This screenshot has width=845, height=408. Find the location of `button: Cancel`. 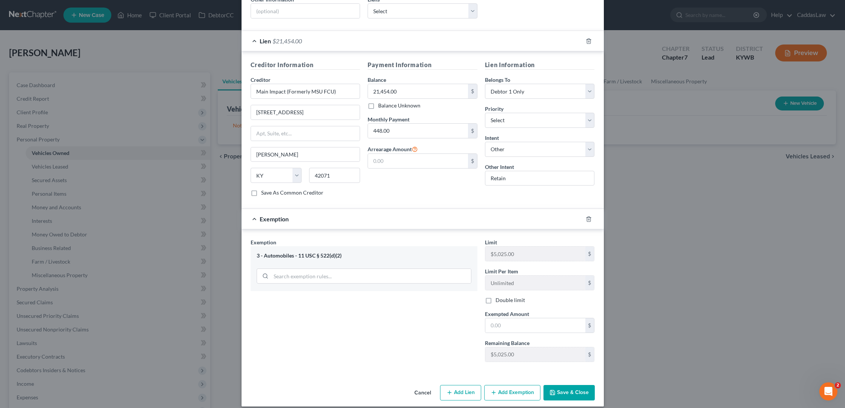

button: Cancel is located at coordinates (423, 394).